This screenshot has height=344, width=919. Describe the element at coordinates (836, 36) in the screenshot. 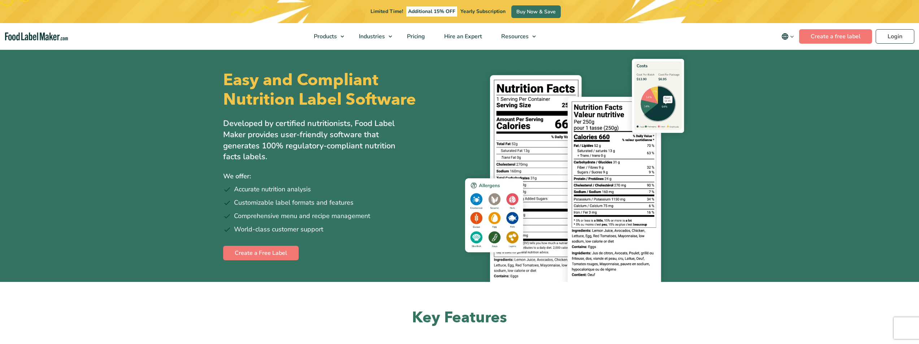

I see `a: Create a free label` at that location.